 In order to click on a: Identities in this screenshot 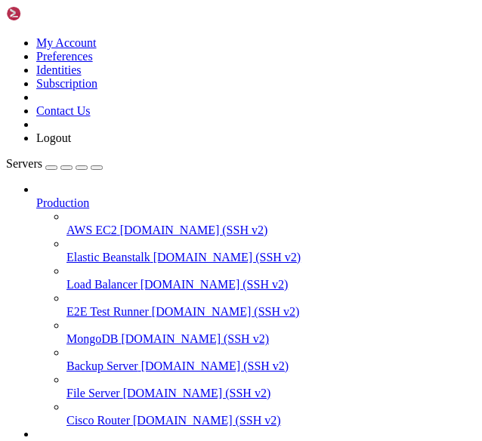, I will do `click(59, 69)`.